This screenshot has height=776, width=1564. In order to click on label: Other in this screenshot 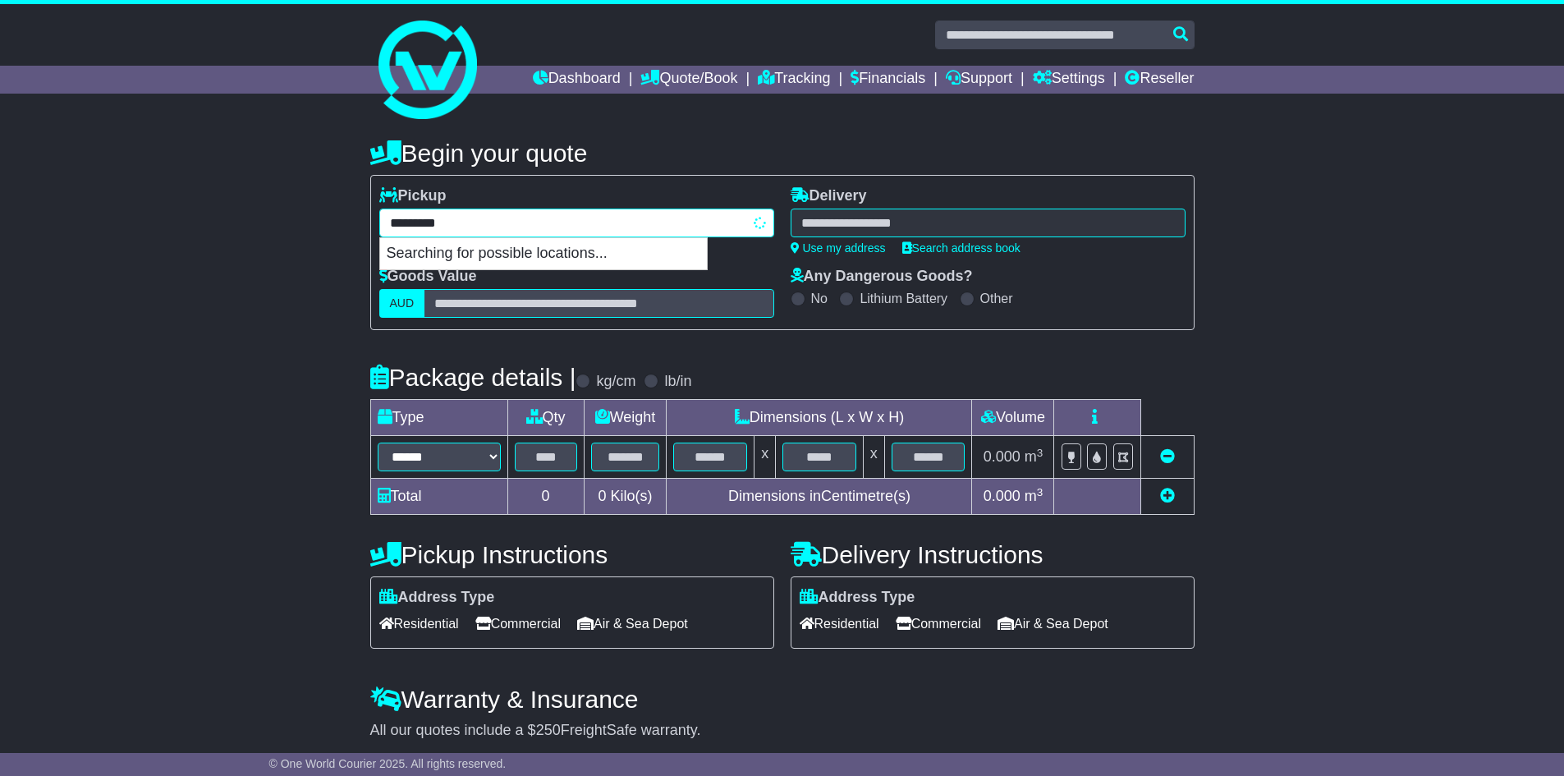, I will do `click(997, 298)`.